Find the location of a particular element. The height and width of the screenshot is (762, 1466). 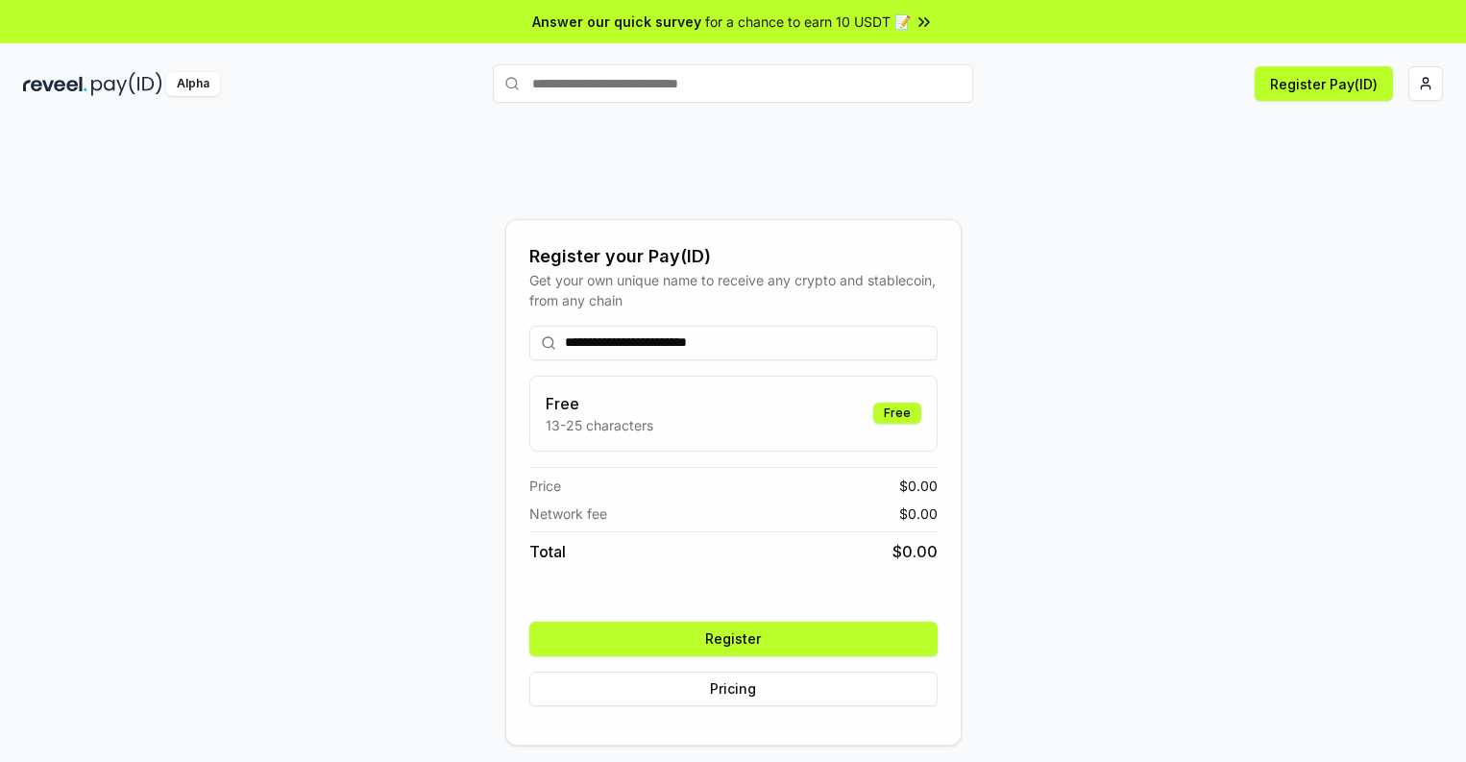

span: Price is located at coordinates (545, 485).